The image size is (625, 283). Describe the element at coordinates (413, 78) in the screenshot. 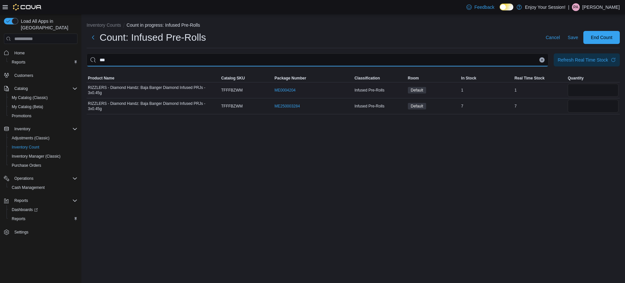

I see `span: Room` at that location.